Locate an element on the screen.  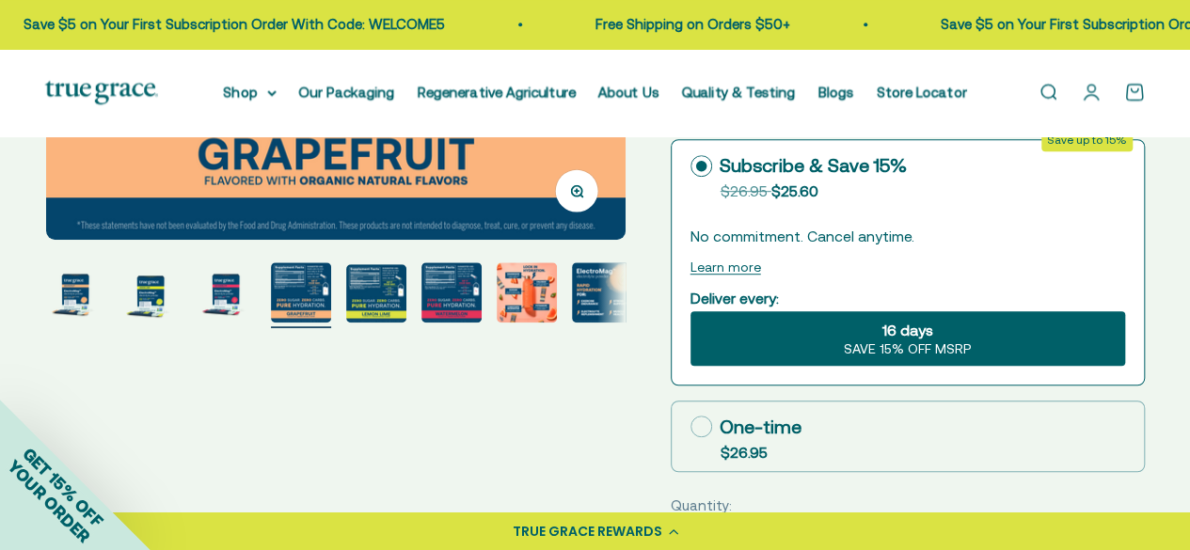
a: About Us is located at coordinates (629, 91).